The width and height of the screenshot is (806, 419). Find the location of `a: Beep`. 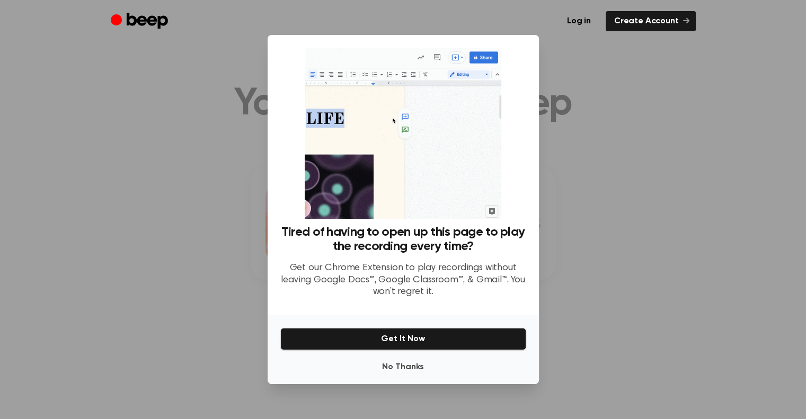

a: Beep is located at coordinates (140, 21).